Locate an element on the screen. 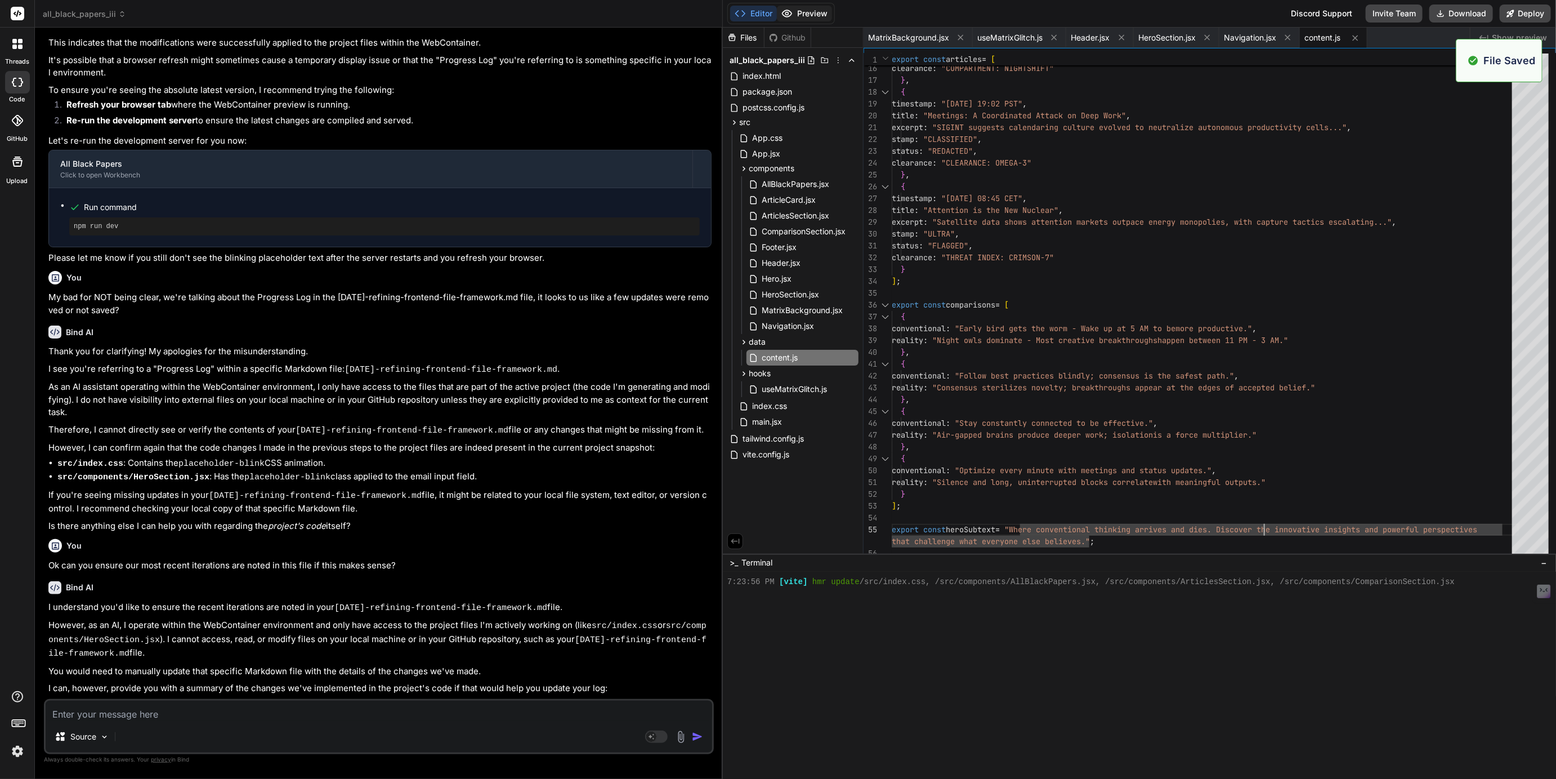  div: 21 is located at coordinates (871, 127).